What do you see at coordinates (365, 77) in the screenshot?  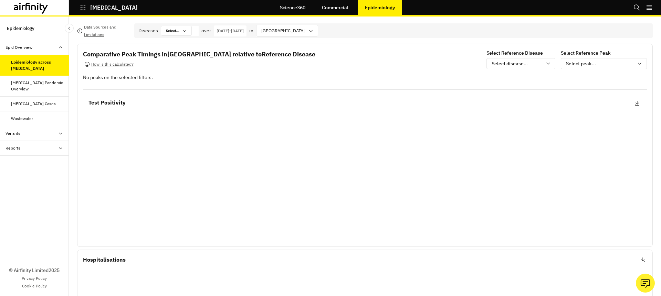 I see `p: No peaks on the selected filters.` at bounding box center [365, 77].